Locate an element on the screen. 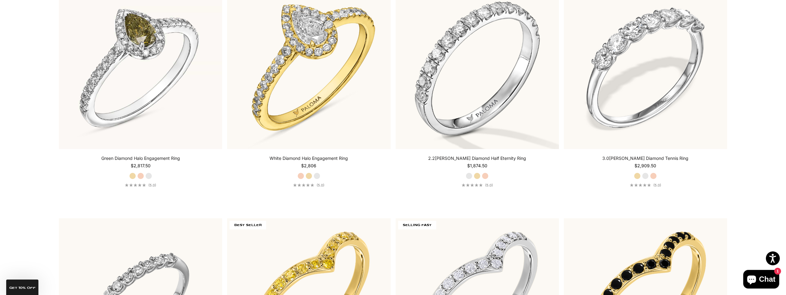  sale-price: $2,817.50 is located at coordinates (141, 166).